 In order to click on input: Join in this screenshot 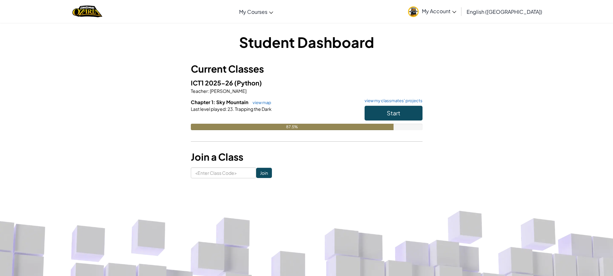, I will do `click(264, 173)`.